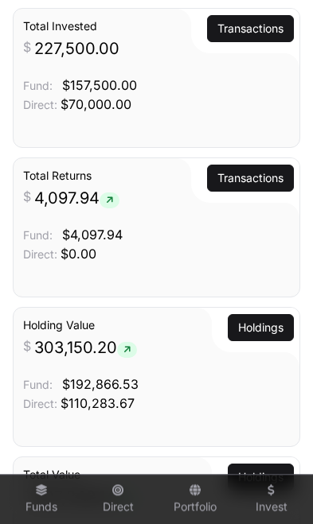 Image resolution: width=313 pixels, height=524 pixels. I want to click on h3: Total Value, so click(156, 475).